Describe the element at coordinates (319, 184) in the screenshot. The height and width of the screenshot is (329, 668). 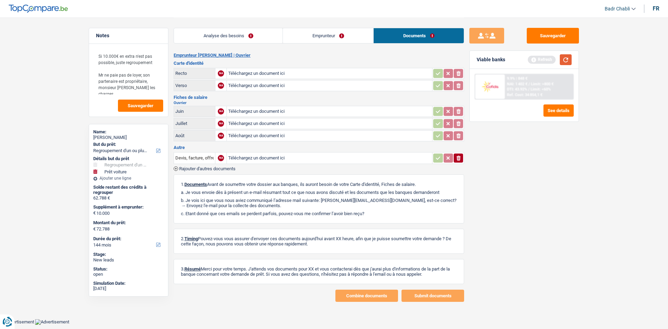
I see `p: 1. Avant de soumettre votre dossier aux banques, ils auront besoin de votre Carte d'identité, Fic...` at that location.